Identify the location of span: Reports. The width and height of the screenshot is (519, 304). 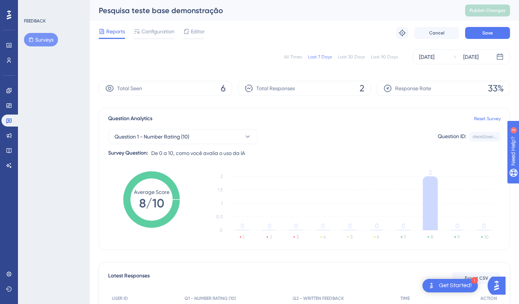
(116, 31).